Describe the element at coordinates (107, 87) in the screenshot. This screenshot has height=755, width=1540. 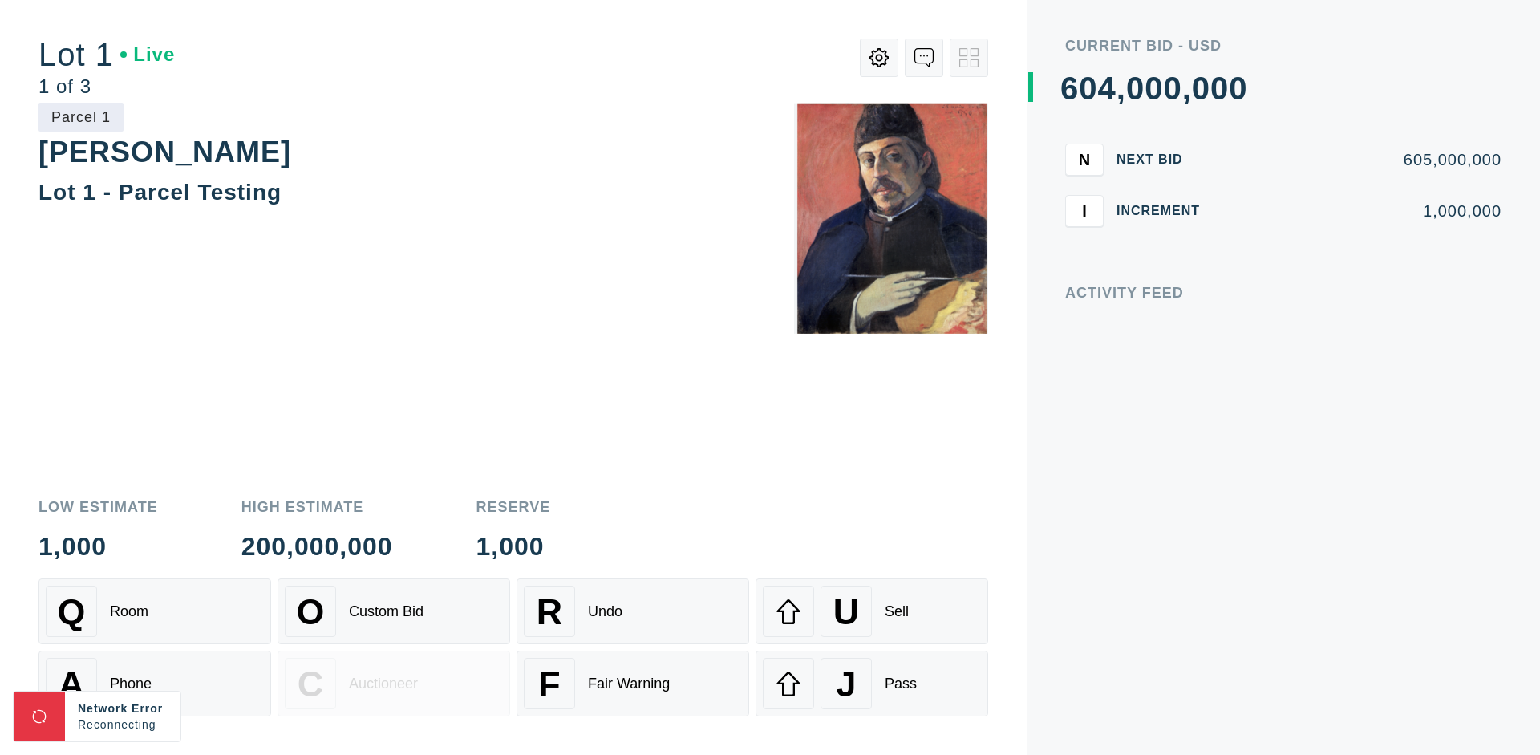
I see `div: 1 of 3` at that location.